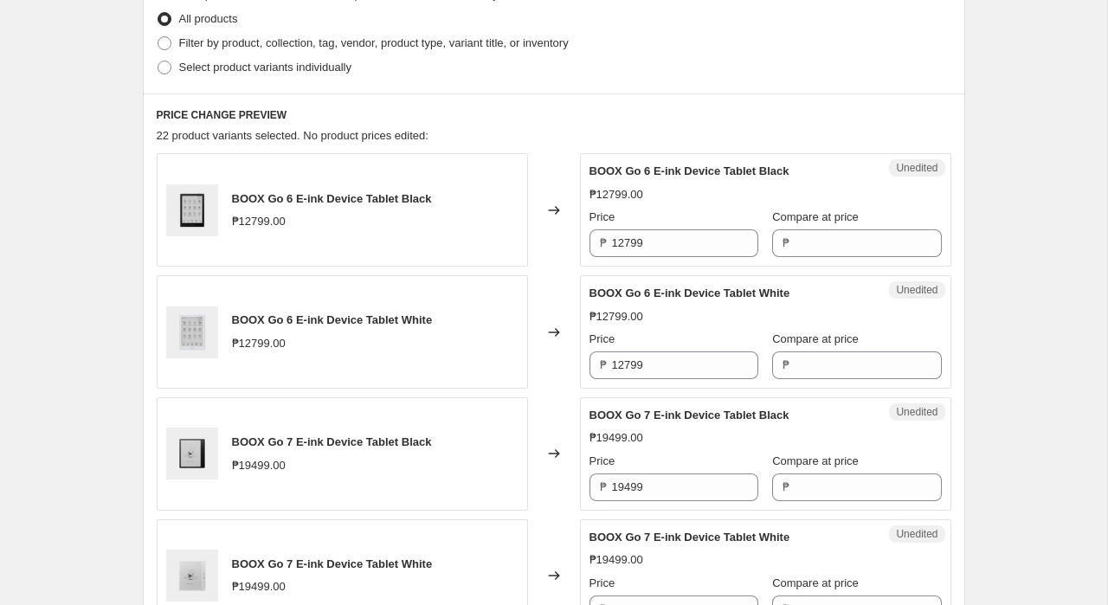  What do you see at coordinates (209, 18) in the screenshot?
I see `span: All products` at bounding box center [209, 18].